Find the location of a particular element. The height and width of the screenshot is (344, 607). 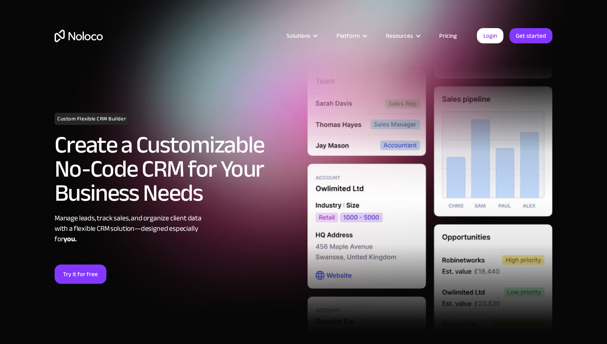

div: Manage leads, track sales, and organize client data with a flexible CRM solution—designed especia... is located at coordinates (177, 229).